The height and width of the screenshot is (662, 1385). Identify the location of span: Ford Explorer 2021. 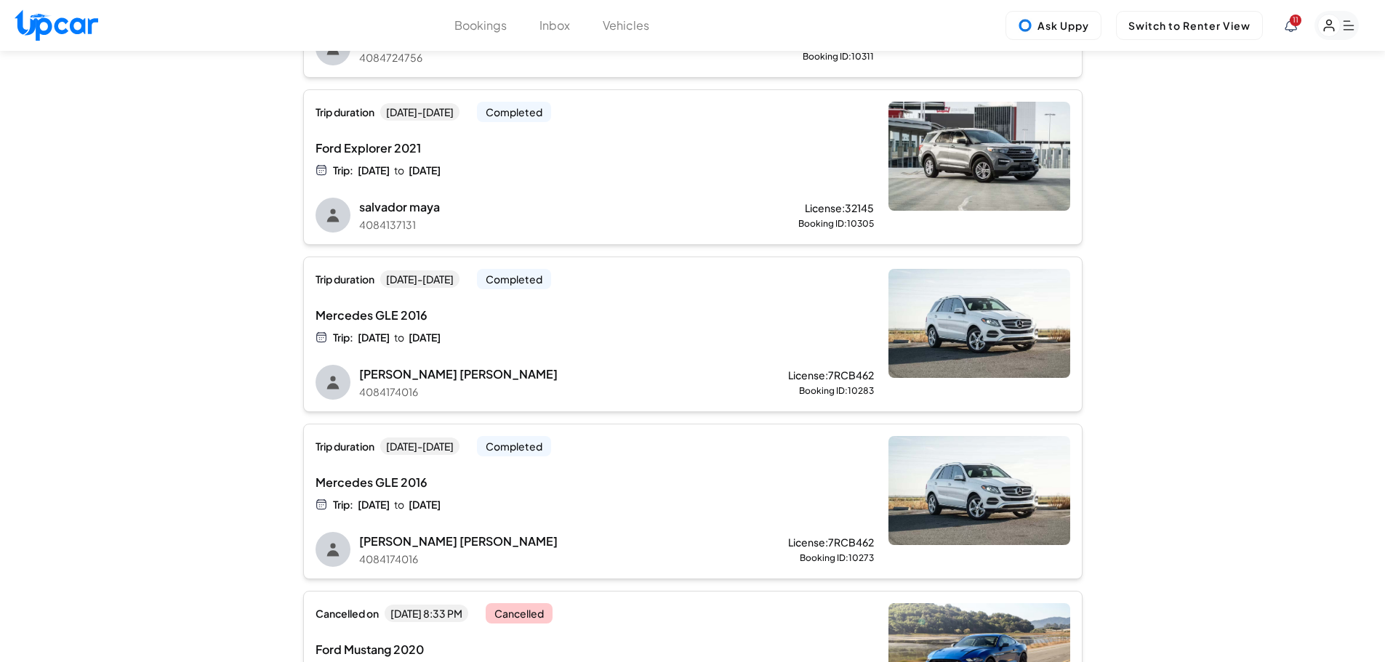
(547, 148).